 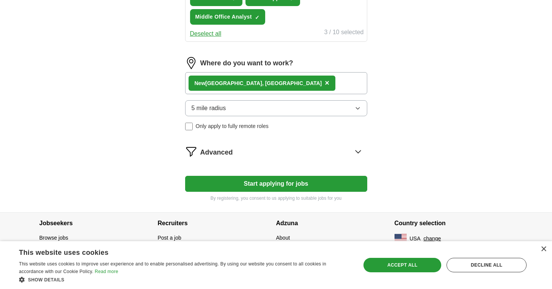 I want to click on span: Middle Office Analyst, so click(x=224, y=17).